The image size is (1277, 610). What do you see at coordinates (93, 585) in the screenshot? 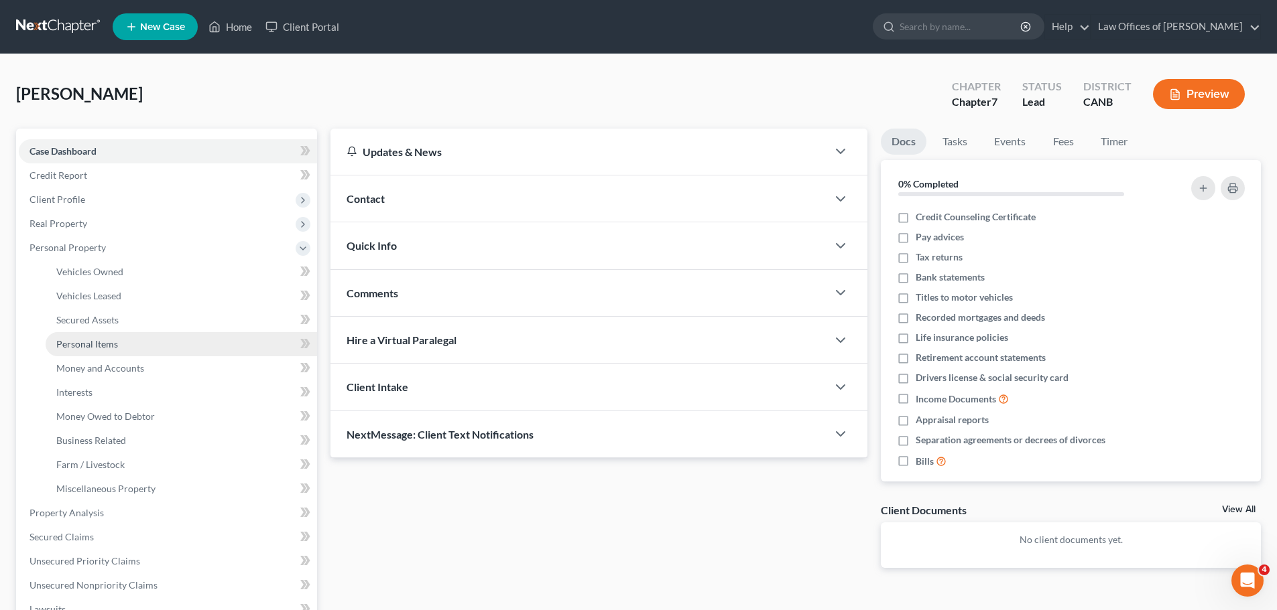
I see `span: Unsecured Nonpriority Claims` at bounding box center [93, 585].